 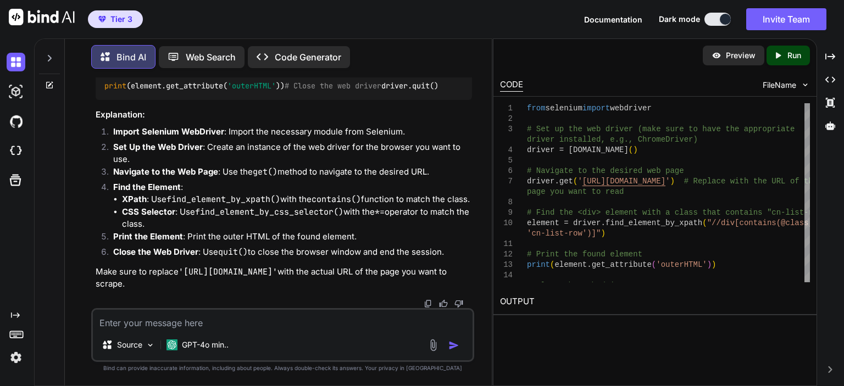 What do you see at coordinates (550, 181) in the screenshot?
I see `span: driver.get` at bounding box center [550, 181].